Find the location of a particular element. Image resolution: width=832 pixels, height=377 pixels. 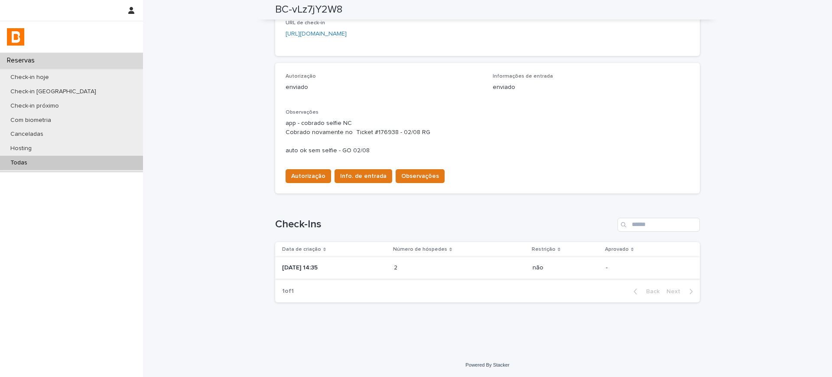

button: Back is located at coordinates (645, 291).